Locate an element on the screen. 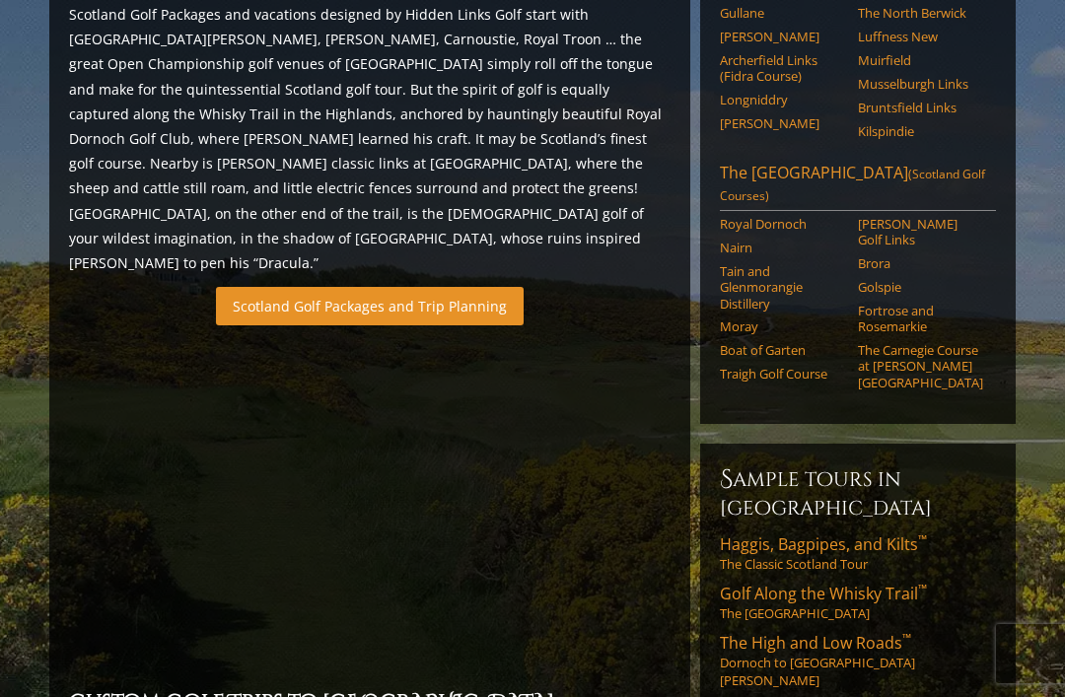  a: Haggis, Bagpipes, and Kilts™The Classic Scotland Tour is located at coordinates (858, 553).